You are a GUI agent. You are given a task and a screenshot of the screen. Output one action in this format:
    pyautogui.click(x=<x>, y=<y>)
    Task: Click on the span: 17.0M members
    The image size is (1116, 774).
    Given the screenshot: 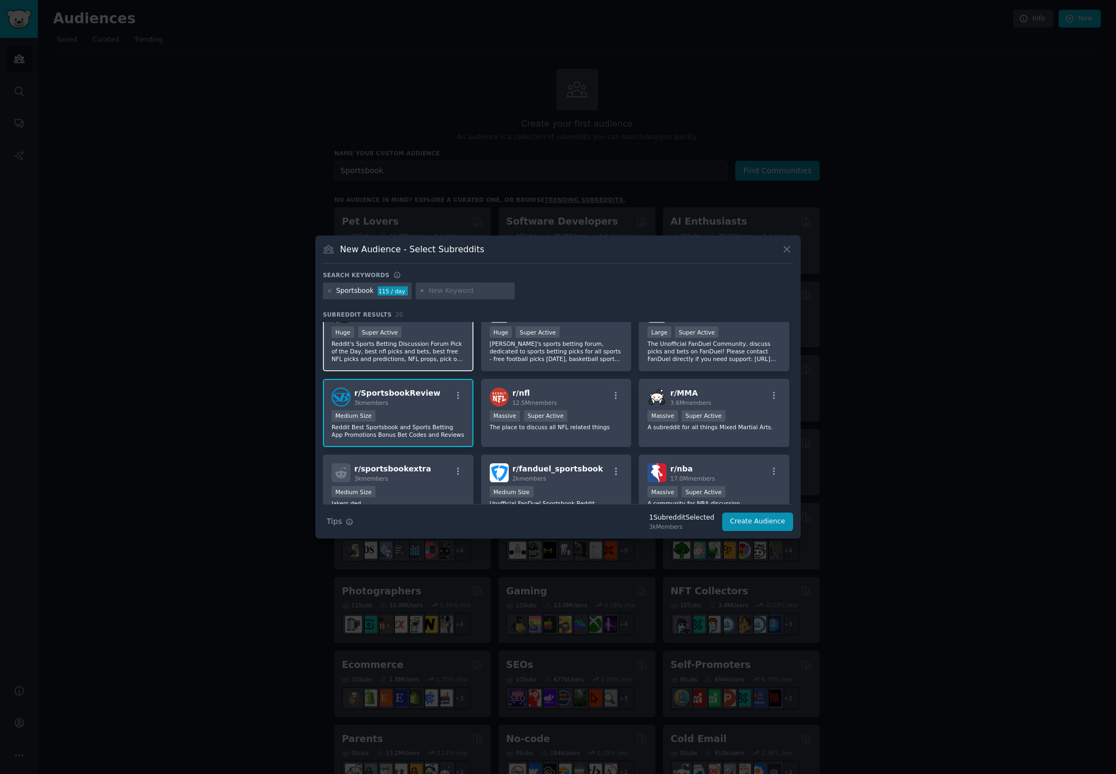 What is the action you would take?
    pyautogui.click(x=692, y=479)
    